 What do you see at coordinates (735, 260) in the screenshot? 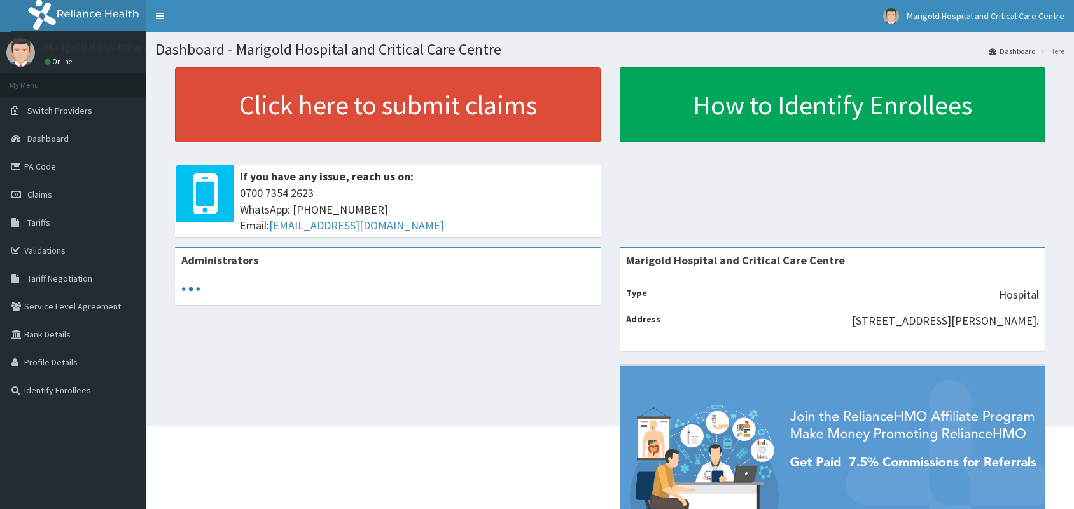
I see `strong: Marigold Hospital and Critical Care Centre` at bounding box center [735, 260].